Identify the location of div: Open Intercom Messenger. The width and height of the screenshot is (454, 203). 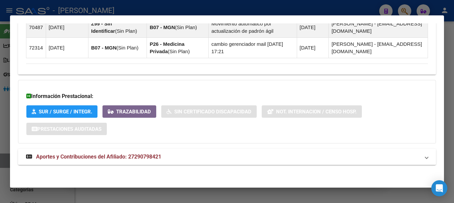
(440, 188).